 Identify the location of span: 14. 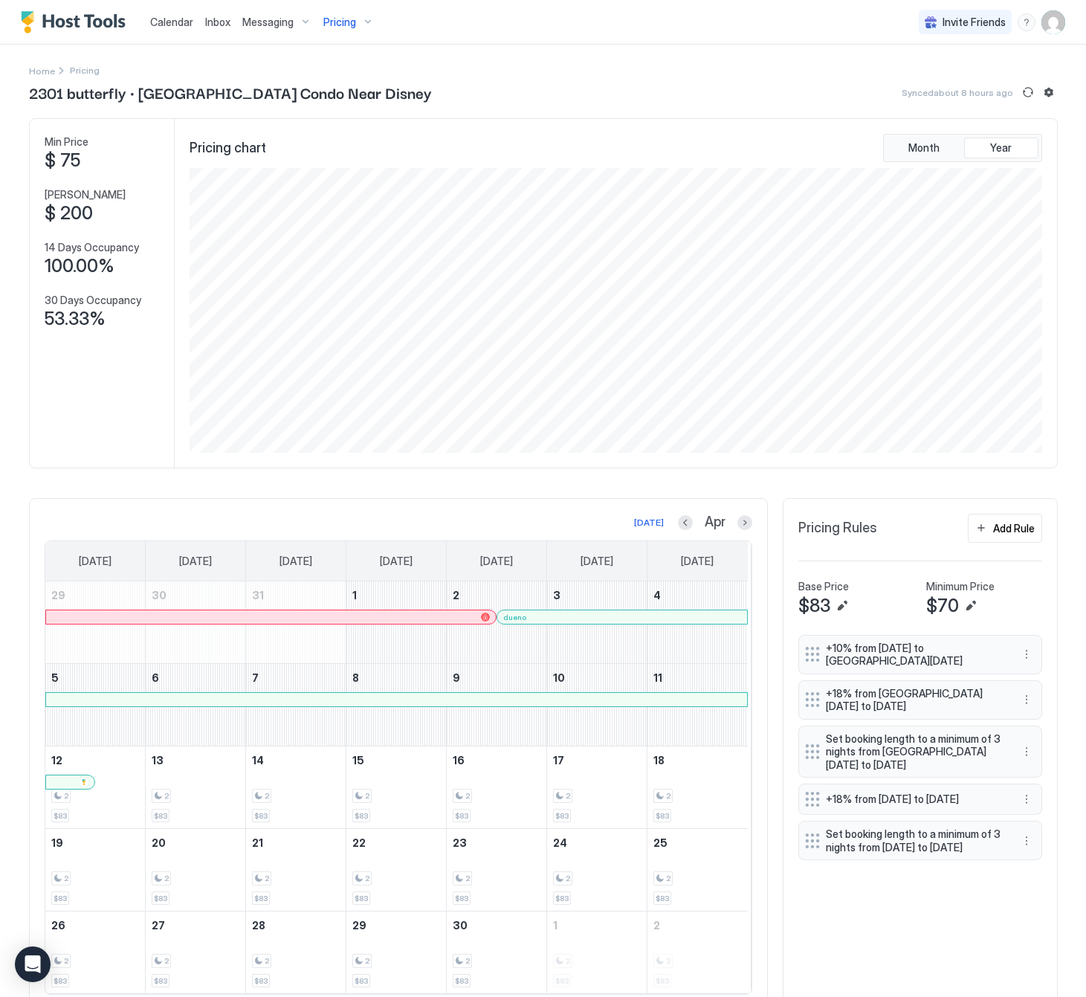
(258, 760).